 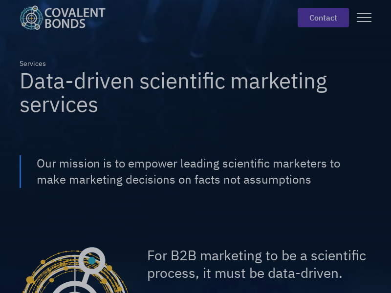 What do you see at coordinates (67, 18) in the screenshot?
I see `a: home` at bounding box center [67, 18].